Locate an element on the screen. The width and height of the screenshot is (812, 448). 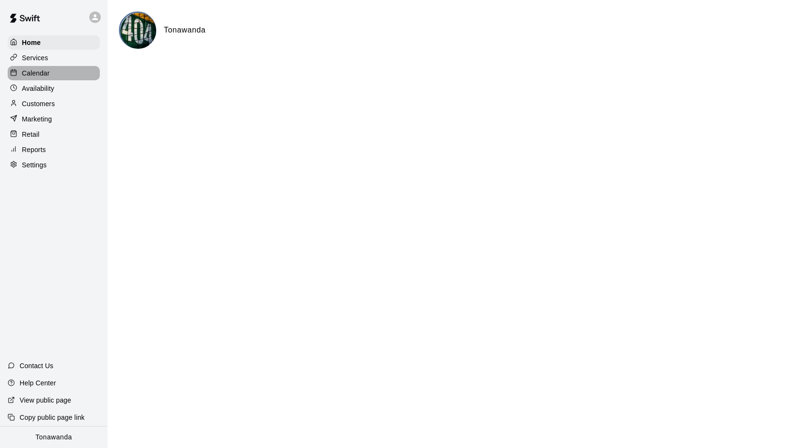
img: Tonawanda logo is located at coordinates (138, 31).